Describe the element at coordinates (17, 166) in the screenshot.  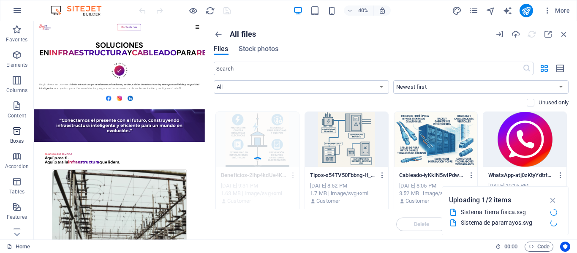
I see `p: Accordion` at that location.